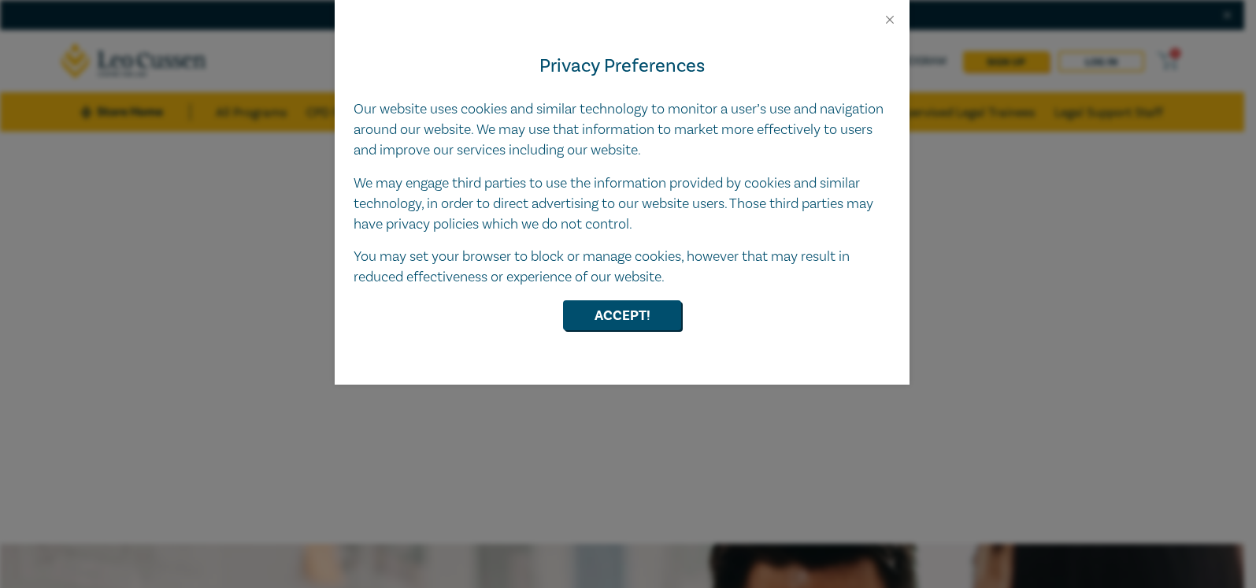  What do you see at coordinates (622, 315) in the screenshot?
I see `button: Accept!` at bounding box center [622, 315].